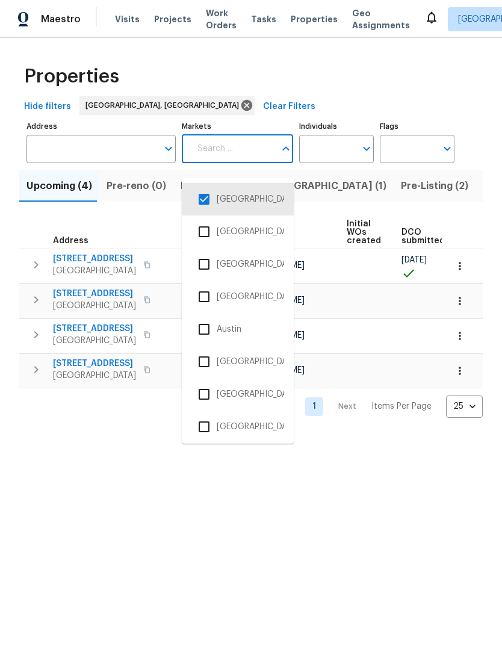 The height and width of the screenshot is (664, 502). I want to click on span: In-review (0), so click(211, 186).